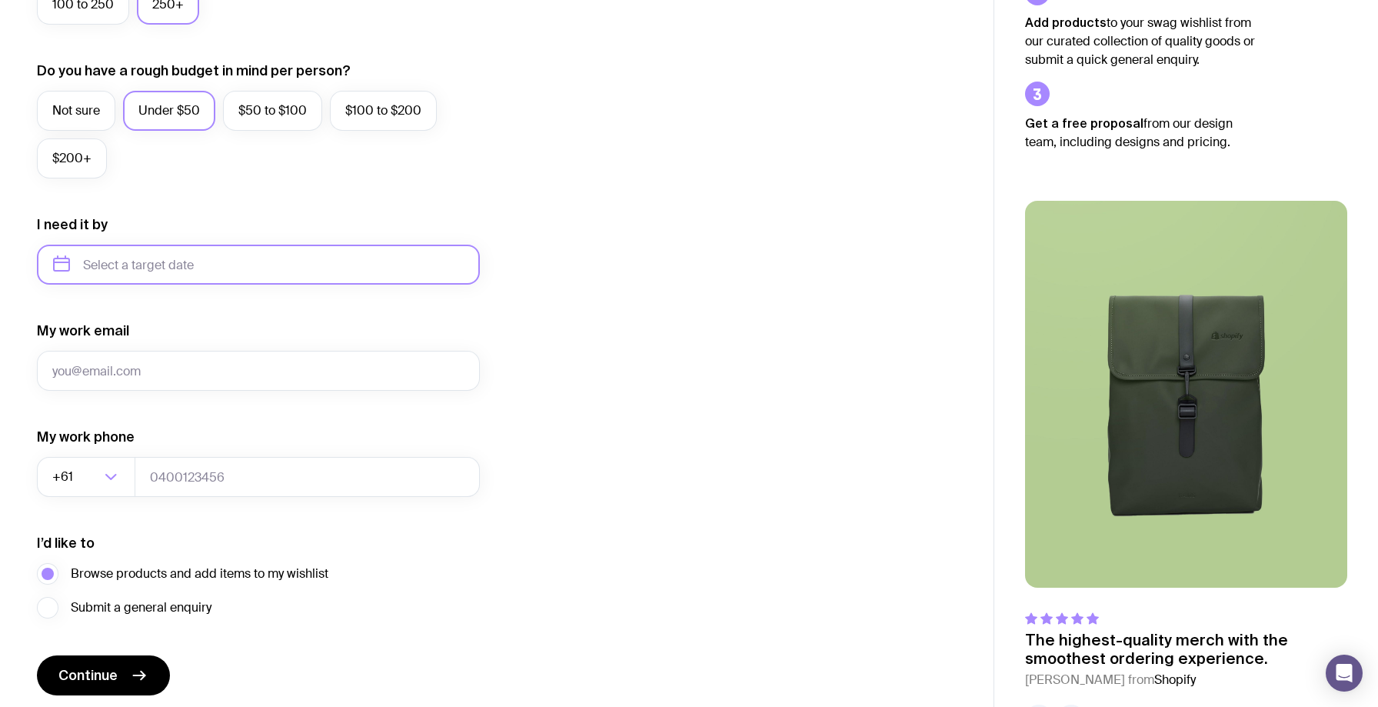 The image size is (1378, 707). Describe the element at coordinates (383, 111) in the screenshot. I see `label: $100 to $200` at that location.